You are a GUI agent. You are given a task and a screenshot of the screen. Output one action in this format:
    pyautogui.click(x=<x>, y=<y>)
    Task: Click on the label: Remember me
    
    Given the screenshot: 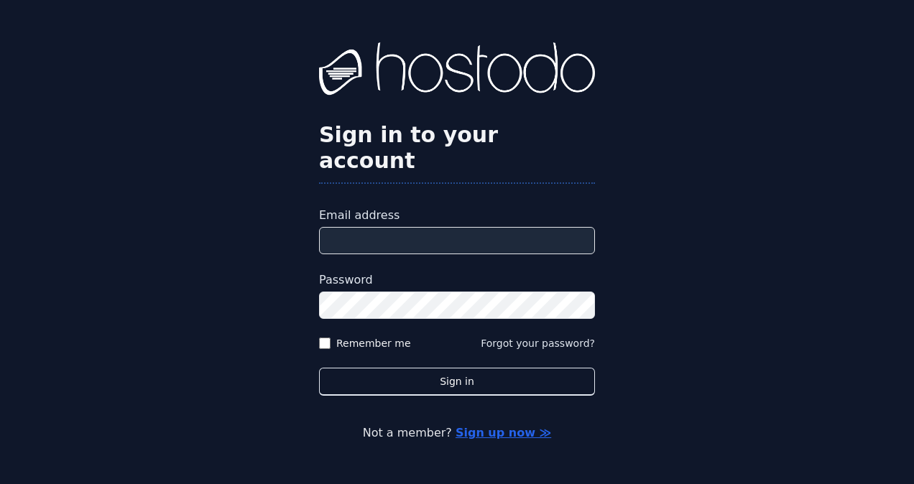 What is the action you would take?
    pyautogui.click(x=374, y=343)
    